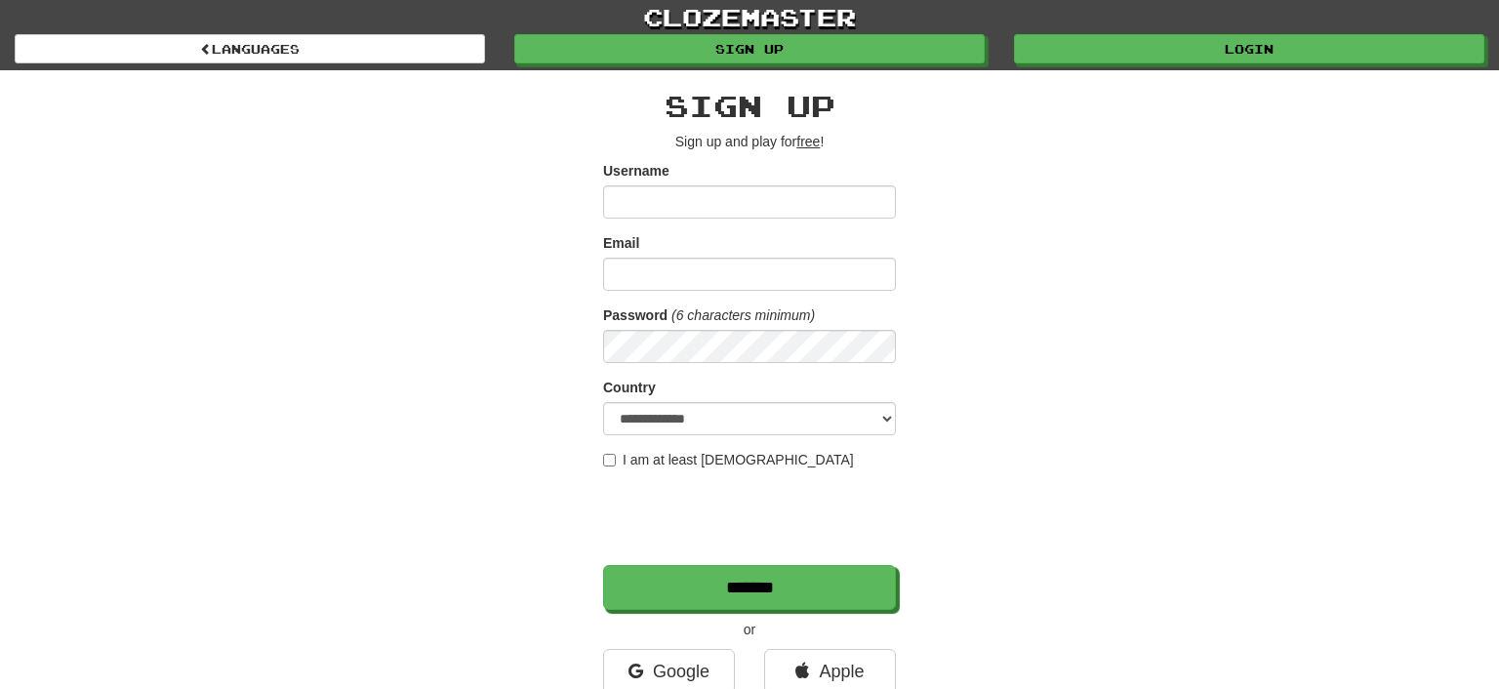 The height and width of the screenshot is (689, 1499). I want to click on label: Password, so click(635, 315).